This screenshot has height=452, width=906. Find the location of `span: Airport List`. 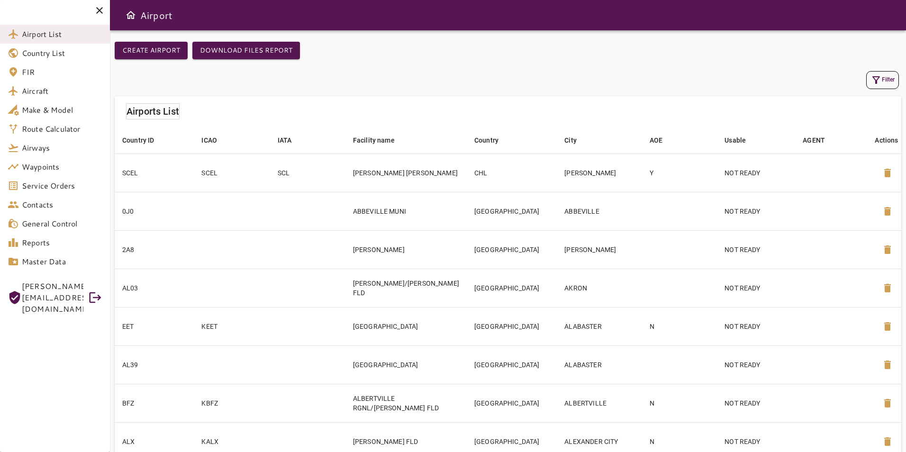

span: Airport List is located at coordinates (62, 34).